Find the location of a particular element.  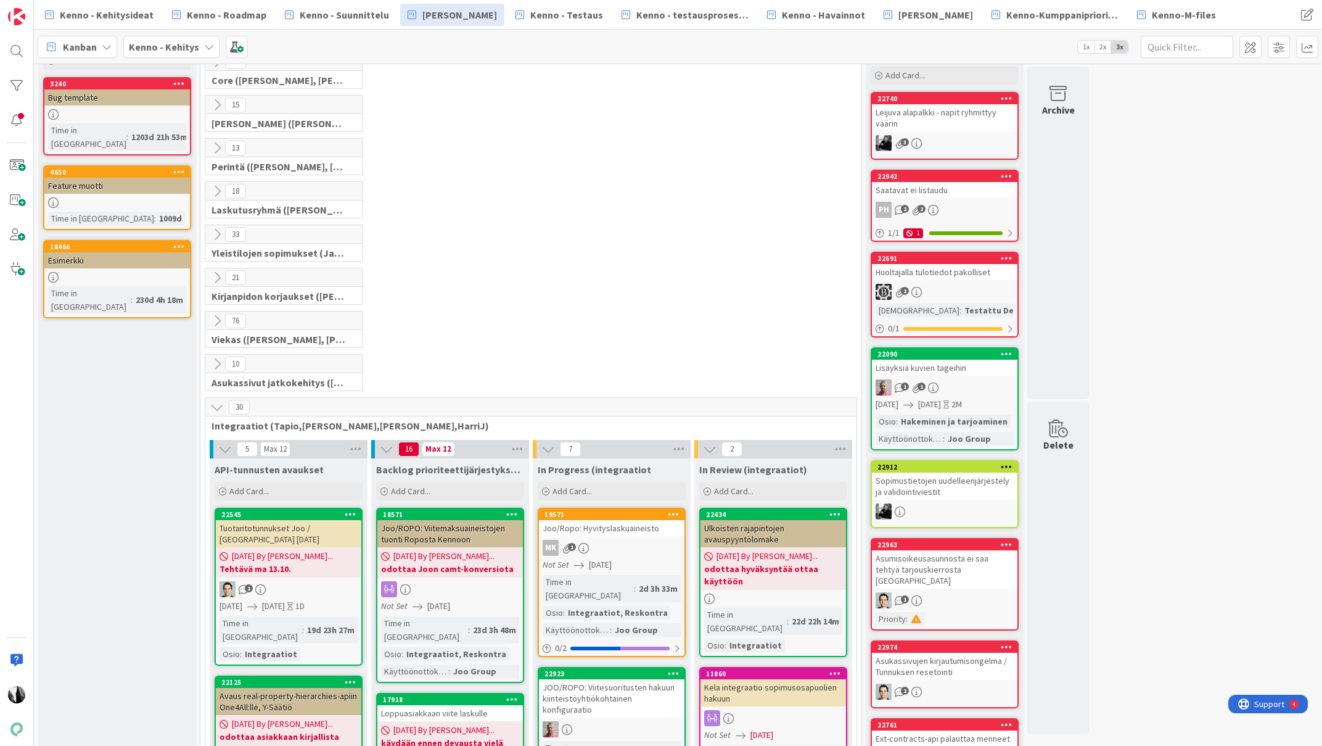

div: 22912 is located at coordinates (947, 467).